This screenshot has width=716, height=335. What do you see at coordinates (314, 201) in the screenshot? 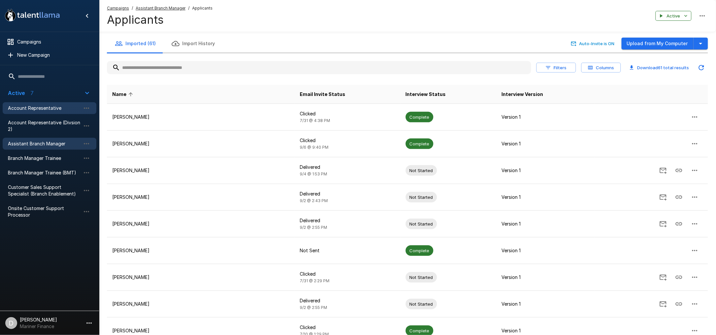
I see `span: 9/2 @ 2:43 PM` at bounding box center [314, 201].